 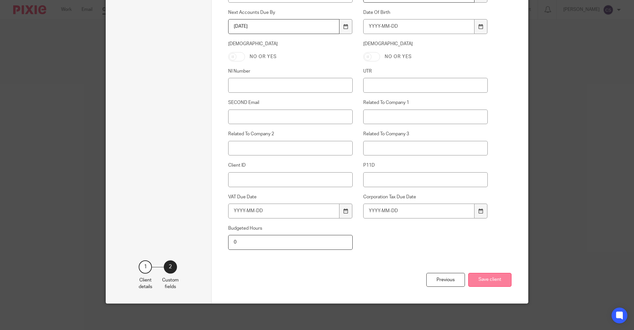 I want to click on label: NI Number, so click(x=291, y=71).